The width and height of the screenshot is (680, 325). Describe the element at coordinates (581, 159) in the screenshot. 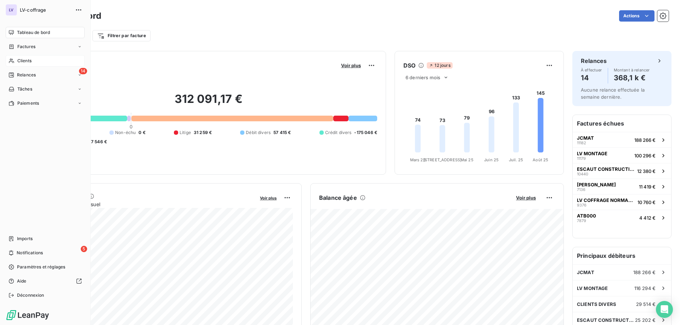

I see `span: 11179` at that location.